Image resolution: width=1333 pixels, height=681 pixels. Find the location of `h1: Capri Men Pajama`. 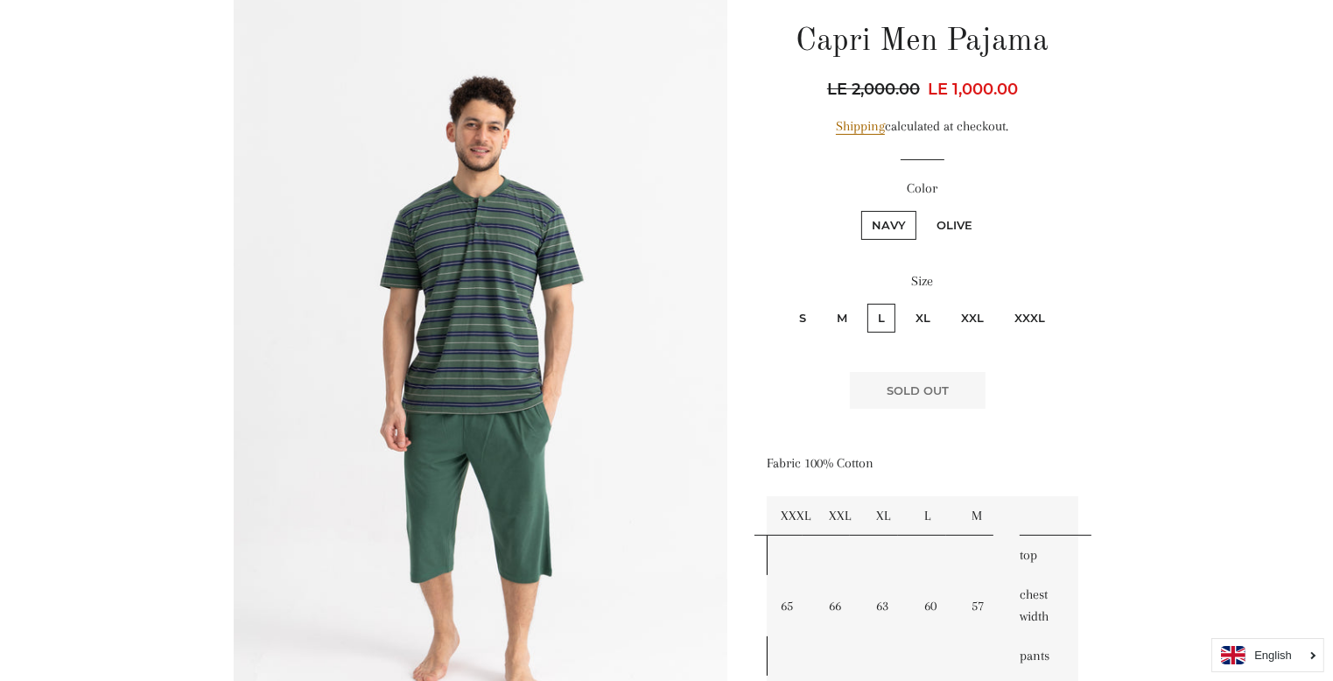

h1: Capri Men Pajama is located at coordinates (921, 42).